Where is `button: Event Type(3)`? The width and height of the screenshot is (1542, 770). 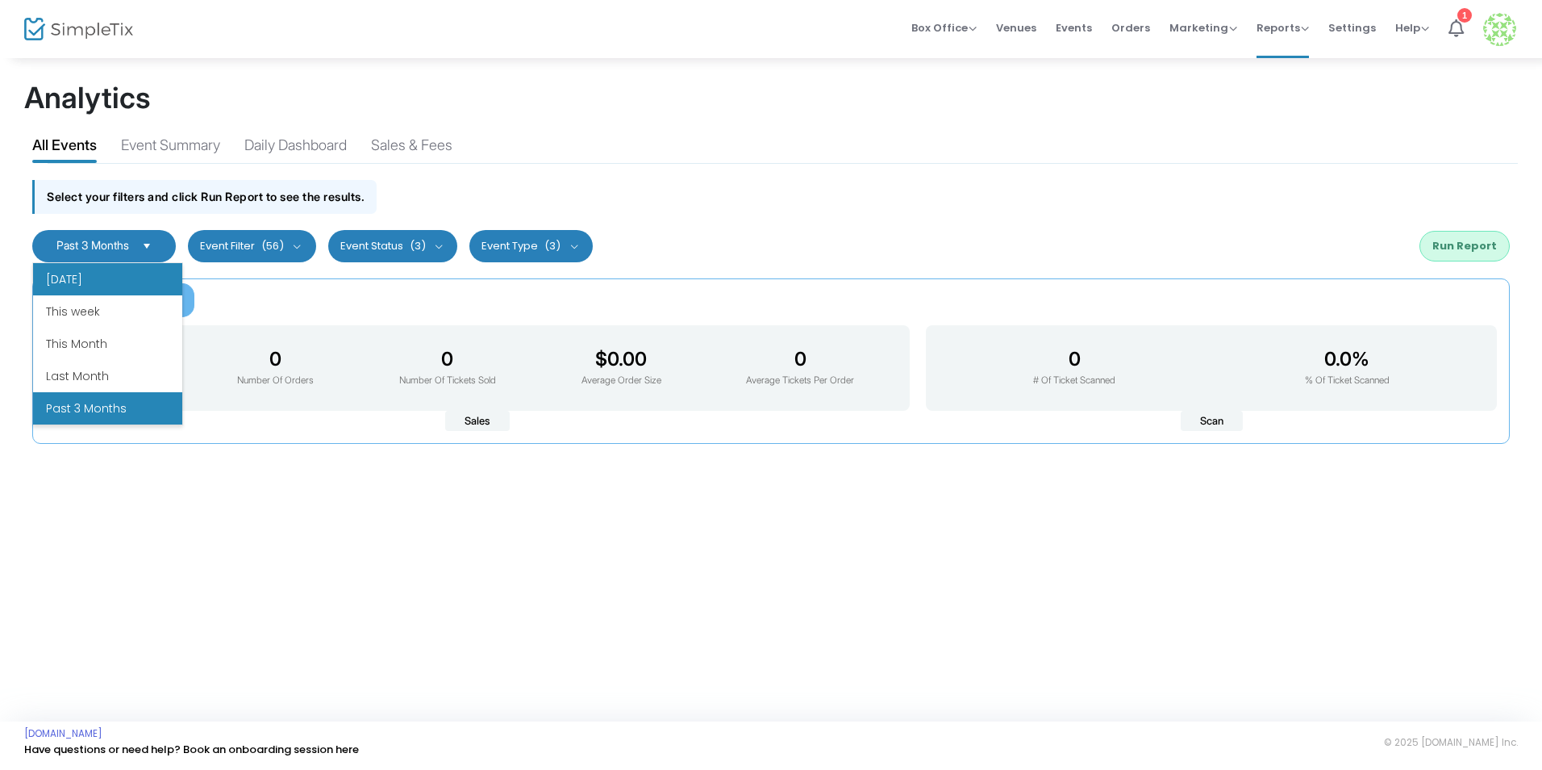 button: Event Type(3) is located at coordinates (531, 246).